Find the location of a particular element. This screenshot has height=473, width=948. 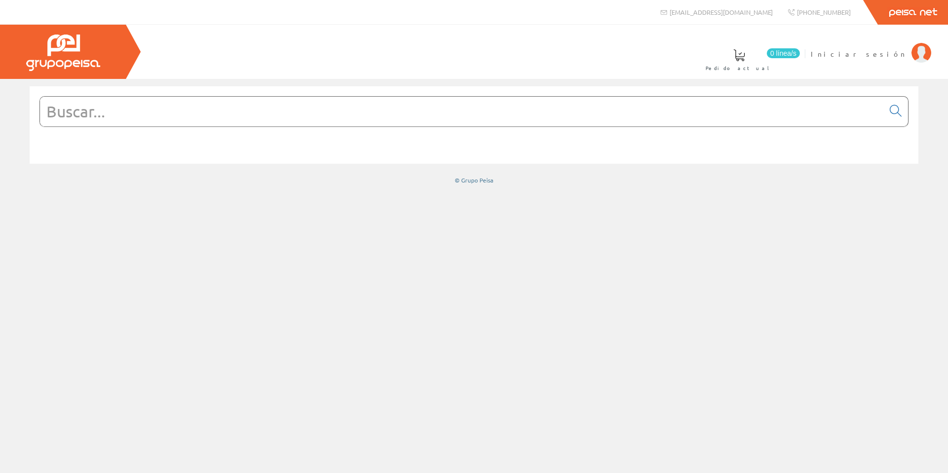

div: © Grupo Peisa is located at coordinates (474, 180).